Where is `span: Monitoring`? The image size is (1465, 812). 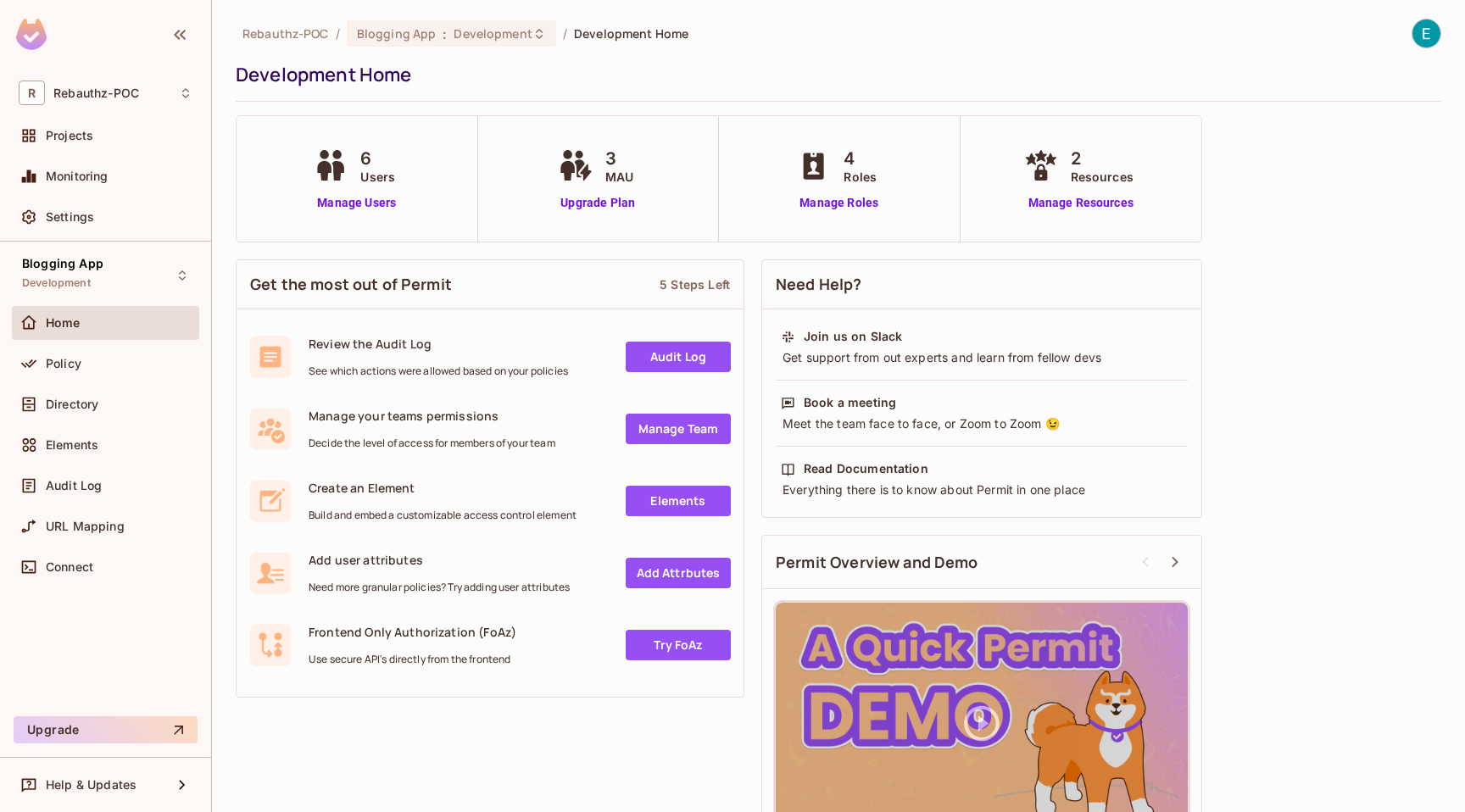 span: Monitoring is located at coordinates (77, 176).